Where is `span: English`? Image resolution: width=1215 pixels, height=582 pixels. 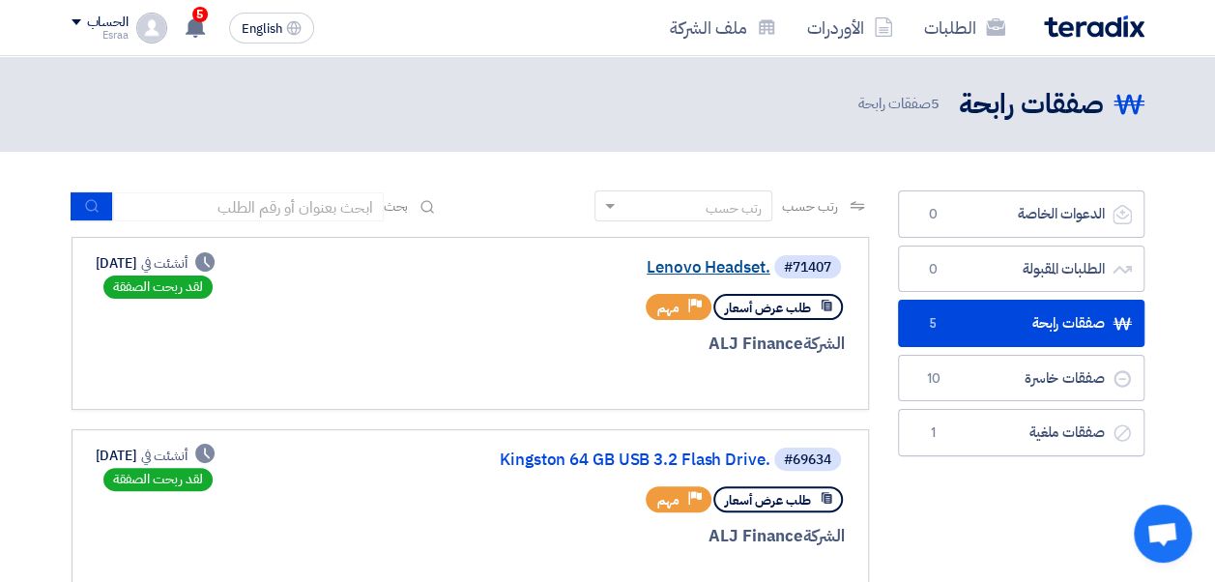
span: English is located at coordinates (262, 29).